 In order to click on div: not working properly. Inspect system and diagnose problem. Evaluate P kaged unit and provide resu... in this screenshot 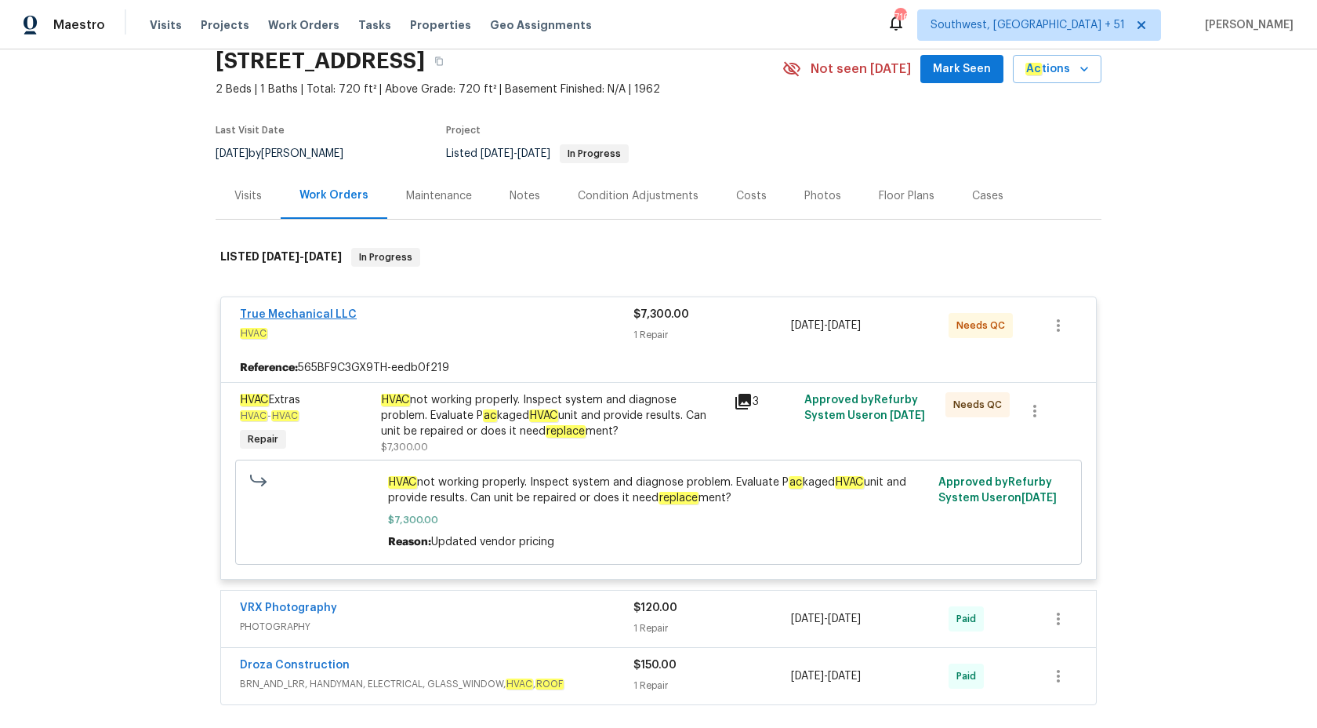, I will do `click(553, 416)`.